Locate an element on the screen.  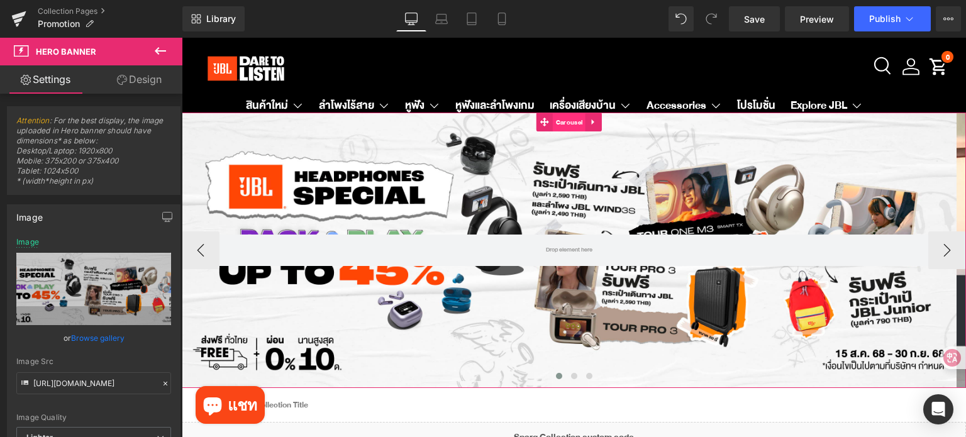
span: Save is located at coordinates (754, 19).